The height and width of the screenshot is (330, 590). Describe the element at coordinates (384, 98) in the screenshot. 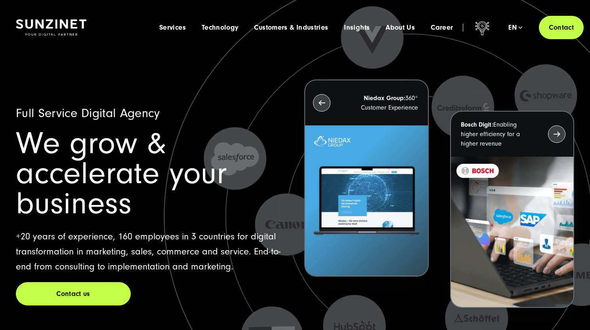

I see `strong: Niedax Group:` at that location.